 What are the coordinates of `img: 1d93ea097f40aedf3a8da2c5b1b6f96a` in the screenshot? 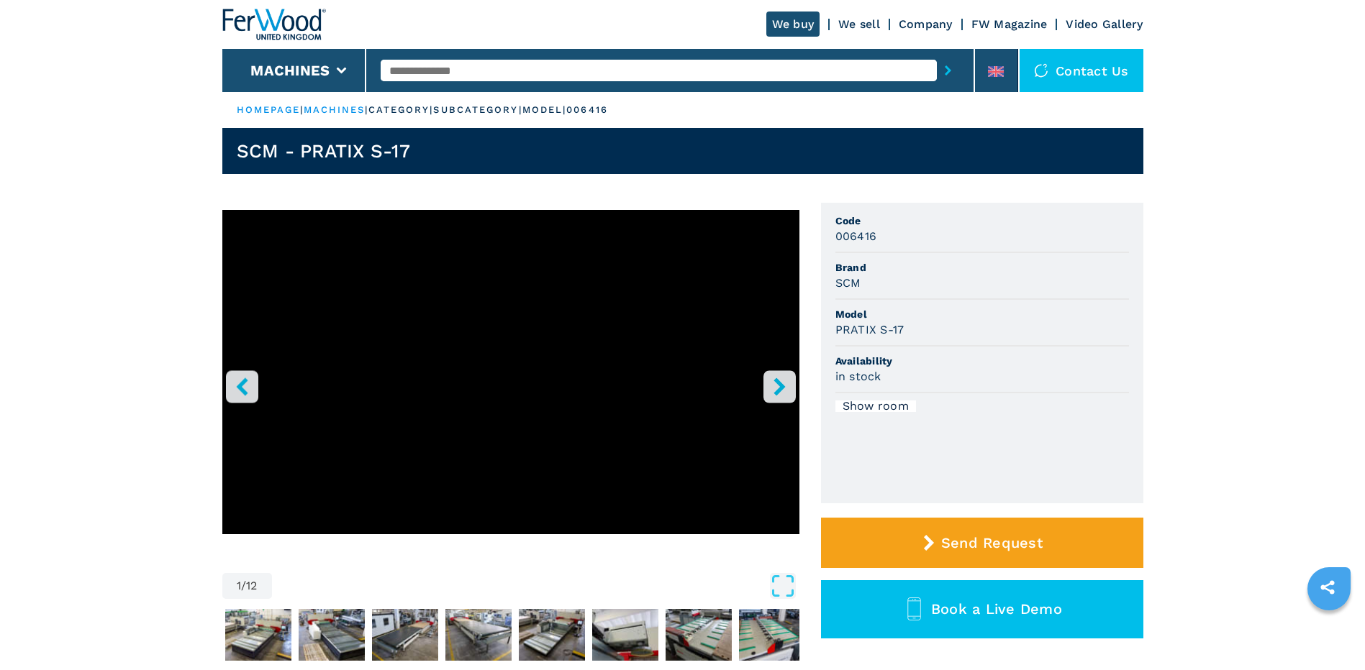 It's located at (552, 635).